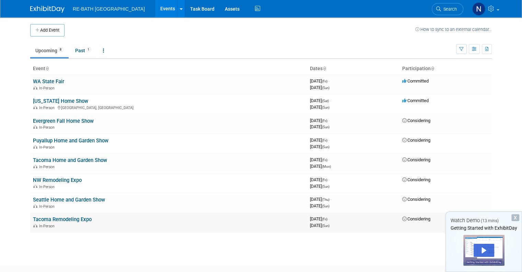 The width and height of the screenshot is (522, 272). I want to click on a: NW Remodeling Expo, so click(57, 180).